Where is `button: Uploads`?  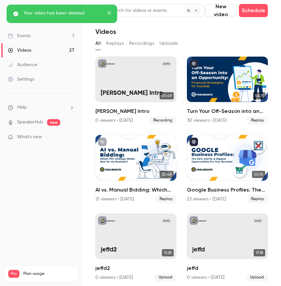 button: Uploads is located at coordinates (169, 43).